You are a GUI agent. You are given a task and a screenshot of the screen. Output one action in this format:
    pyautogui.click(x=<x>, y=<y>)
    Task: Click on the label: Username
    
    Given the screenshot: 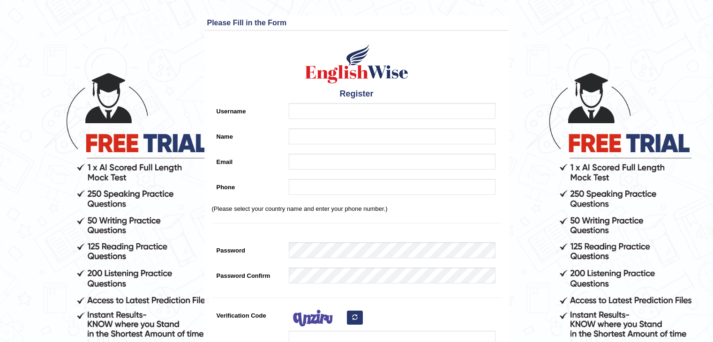 What is the action you would take?
    pyautogui.click(x=248, y=109)
    